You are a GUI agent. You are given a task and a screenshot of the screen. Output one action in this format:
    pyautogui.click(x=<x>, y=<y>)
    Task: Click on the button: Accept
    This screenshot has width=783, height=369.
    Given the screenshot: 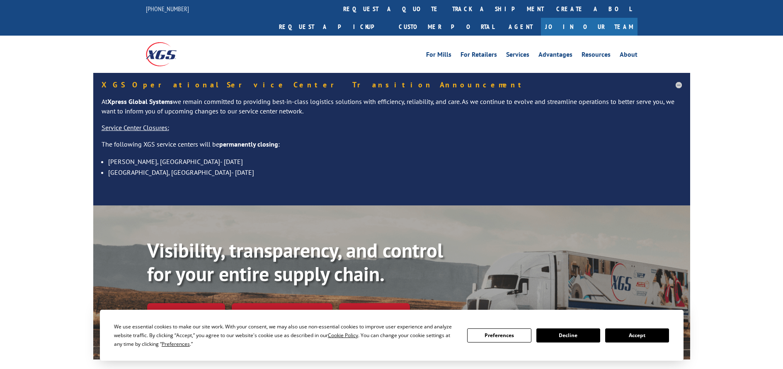 What is the action you would take?
    pyautogui.click(x=637, y=336)
    